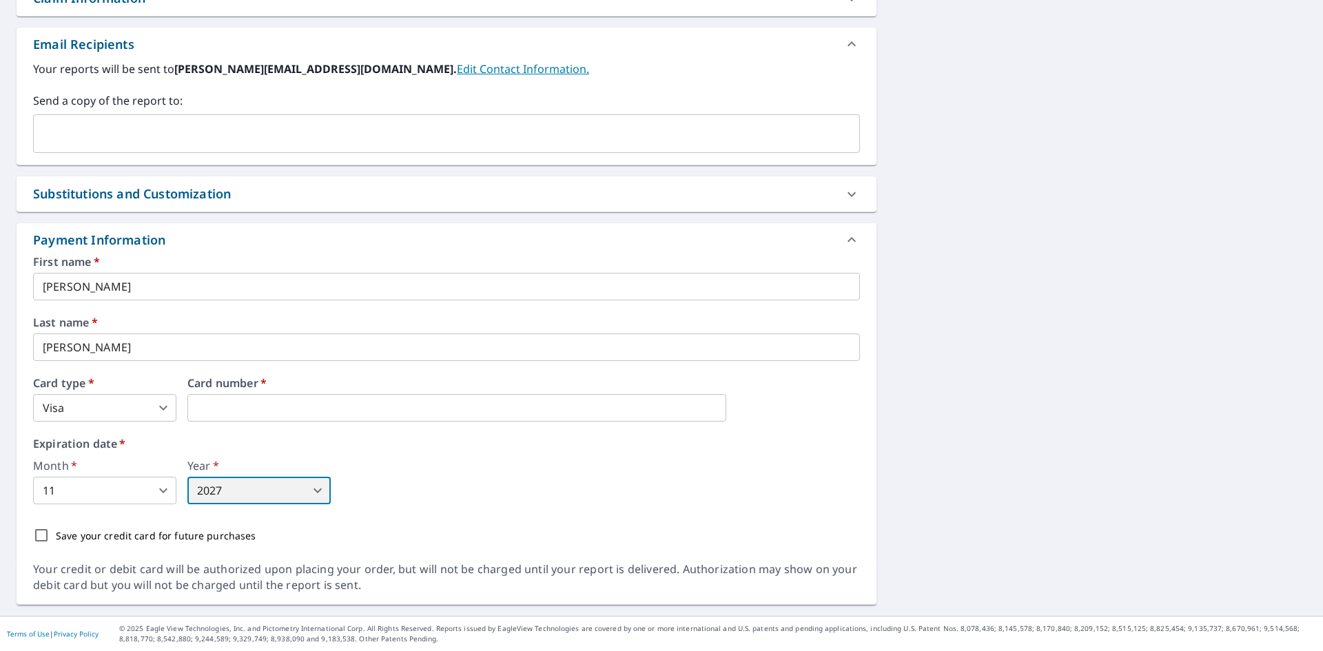 The height and width of the screenshot is (651, 1323). I want to click on label: First name, so click(446, 262).